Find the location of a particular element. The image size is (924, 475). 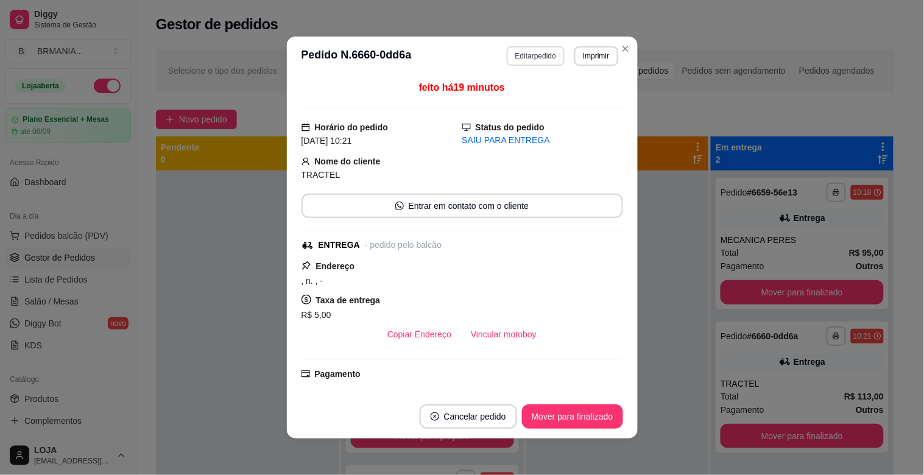

strong: Horário do pedido is located at coordinates (351, 127).